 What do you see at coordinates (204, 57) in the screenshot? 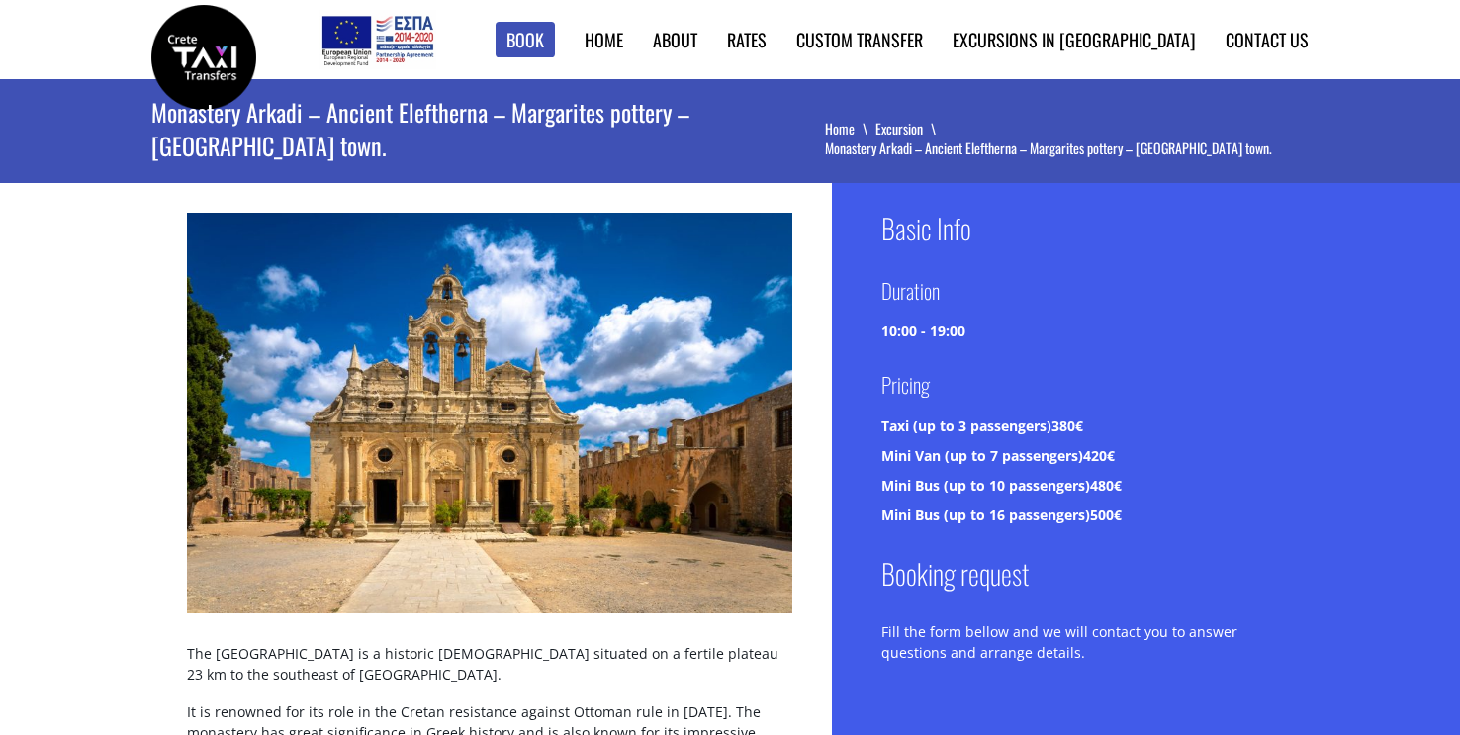
I see `img: Crete Taxi Transfers | Monastery Arkadi - Ancient Eleftherna – Margarites pottery - Rethymnon tow...` at bounding box center [204, 57].